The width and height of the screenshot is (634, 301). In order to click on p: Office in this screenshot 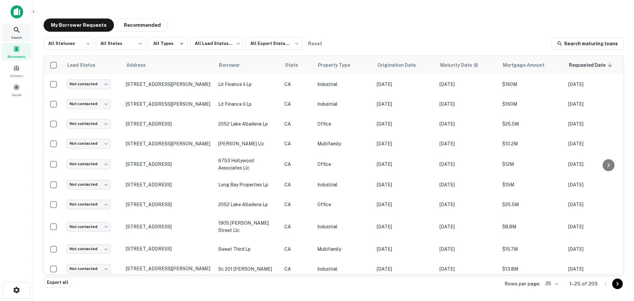, I will do `click(344, 204)`.